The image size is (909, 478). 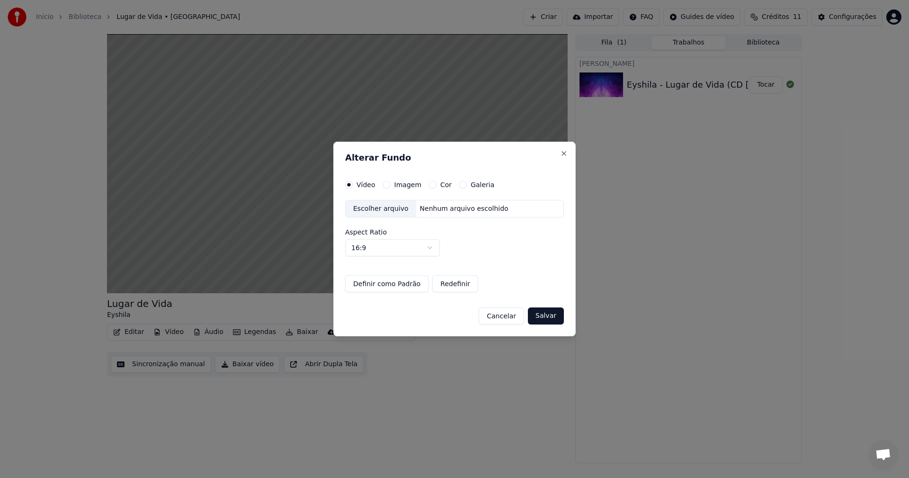 What do you see at coordinates (455, 232) in the screenshot?
I see `label: Aspect Ratio` at bounding box center [455, 232].